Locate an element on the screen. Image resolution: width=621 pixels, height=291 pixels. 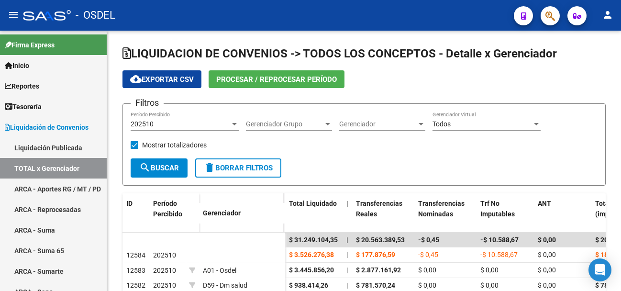
span: Total Liquidado is located at coordinates (313, 203).